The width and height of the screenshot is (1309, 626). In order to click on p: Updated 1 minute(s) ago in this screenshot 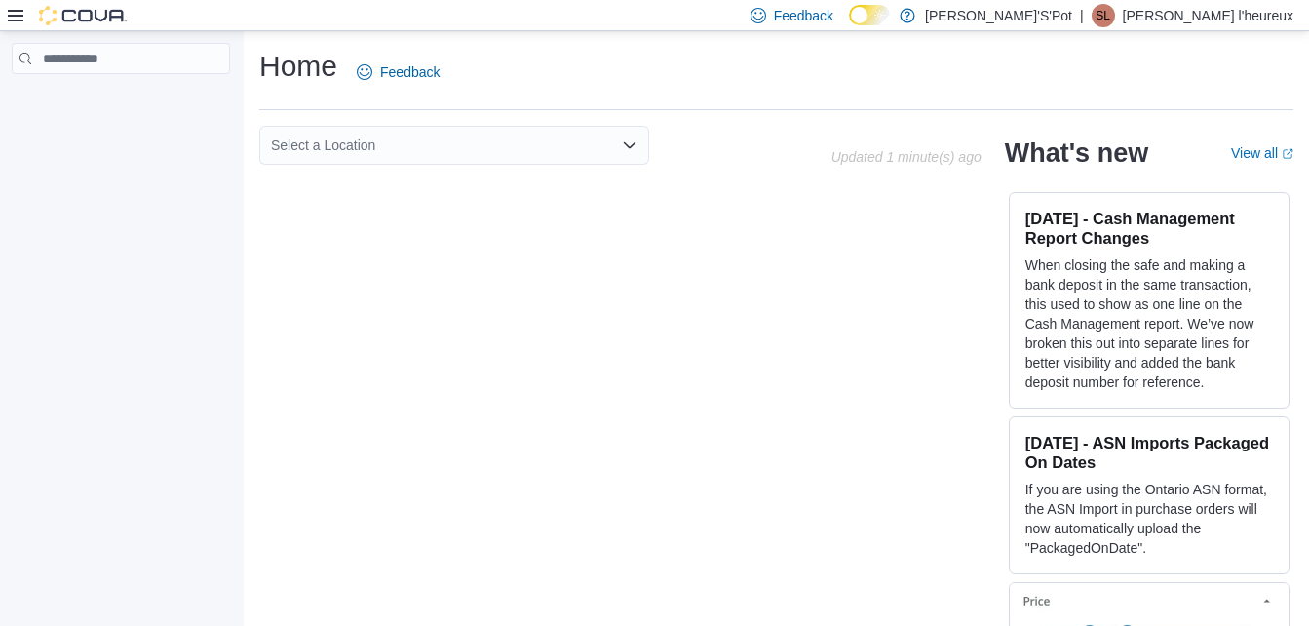, I will do `click(907, 157)`.